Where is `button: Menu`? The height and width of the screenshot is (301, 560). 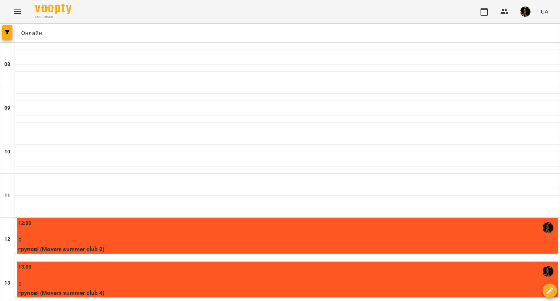
button: Menu is located at coordinates (17, 12).